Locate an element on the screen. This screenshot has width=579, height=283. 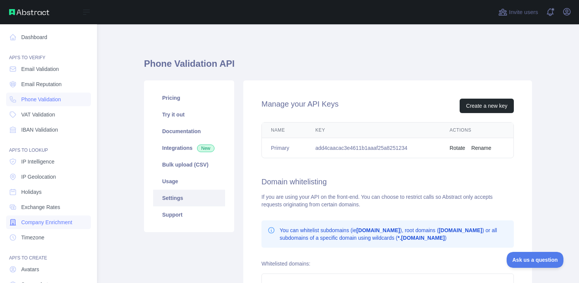
a: IBAN Validation is located at coordinates (49, 130).